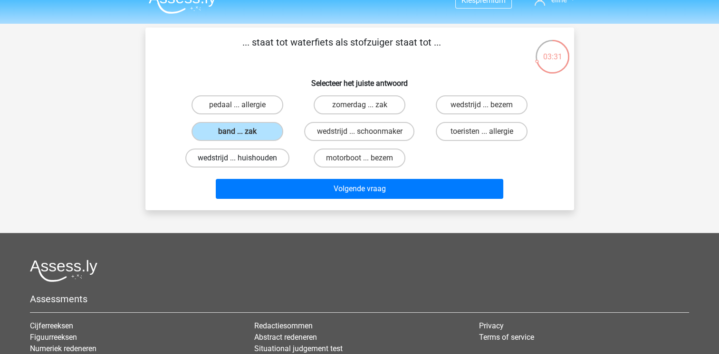 Image resolution: width=719 pixels, height=354 pixels. What do you see at coordinates (481, 132) in the screenshot?
I see `label: toeristen ... allergie` at bounding box center [481, 132].